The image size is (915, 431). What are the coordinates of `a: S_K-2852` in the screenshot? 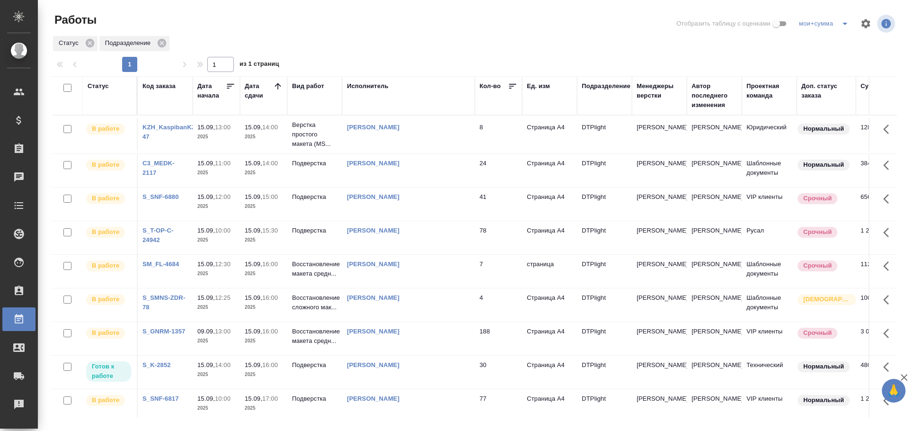 It's located at (157, 365).